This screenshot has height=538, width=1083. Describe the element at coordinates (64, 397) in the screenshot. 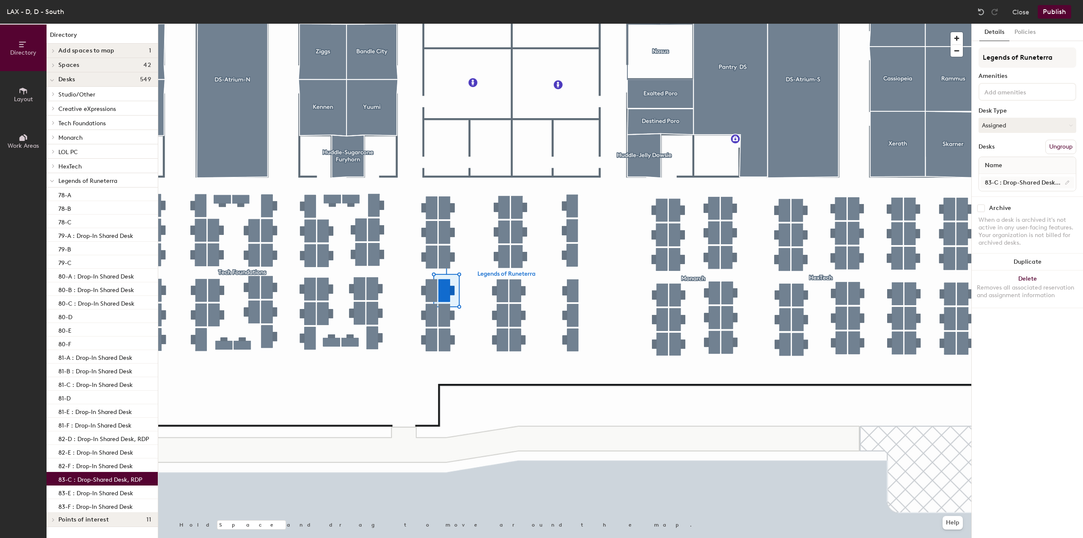

I see `p: 81-D` at that location.